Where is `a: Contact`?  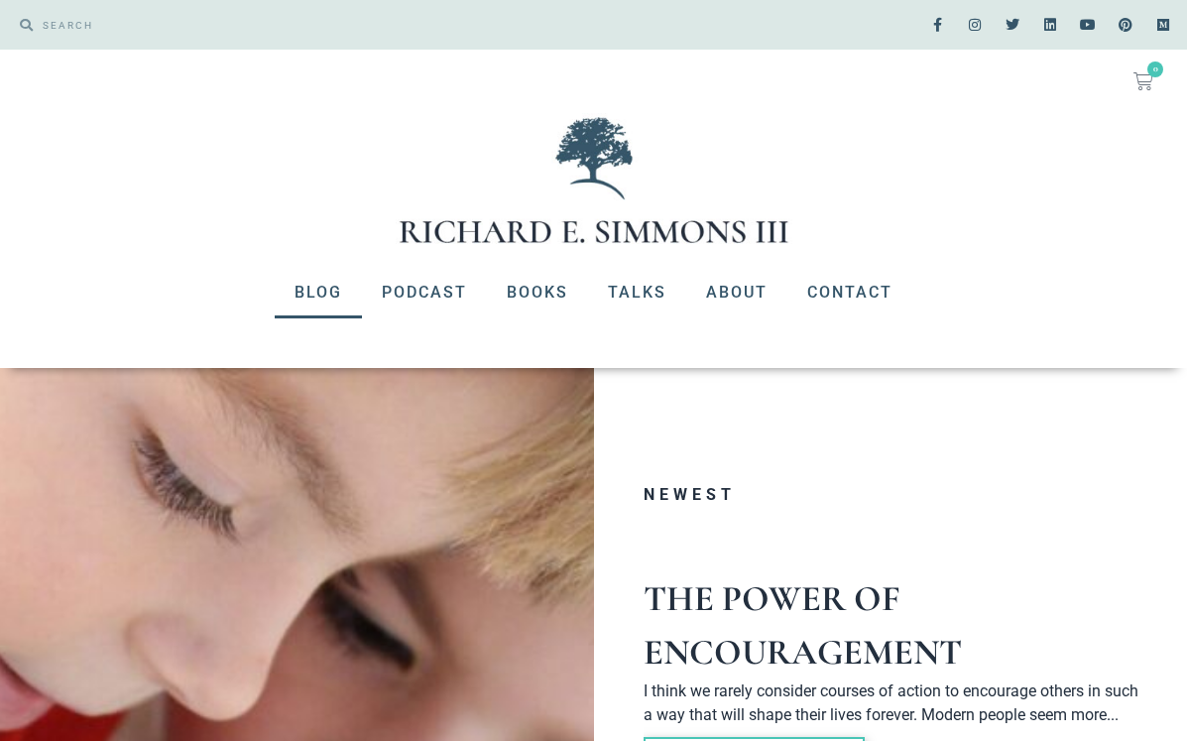
a: Contact is located at coordinates (850, 293).